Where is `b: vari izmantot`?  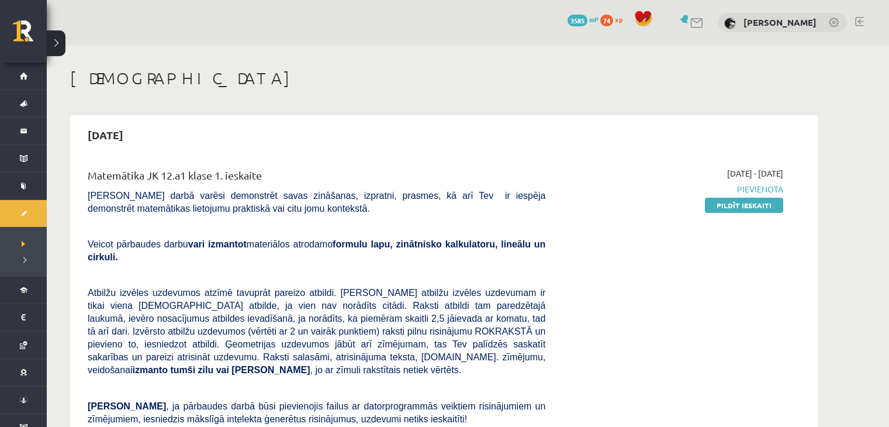
b: vari izmantot is located at coordinates (217, 244).